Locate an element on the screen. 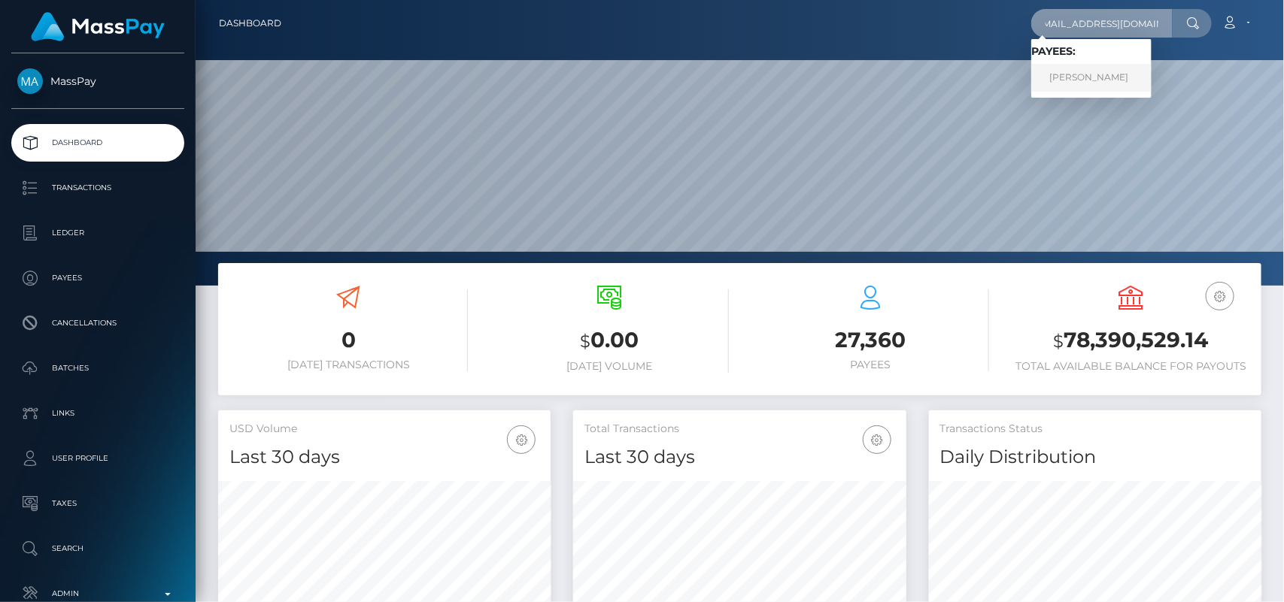 The width and height of the screenshot is (1284, 602). h5: Total Transactions is located at coordinates (739, 429).